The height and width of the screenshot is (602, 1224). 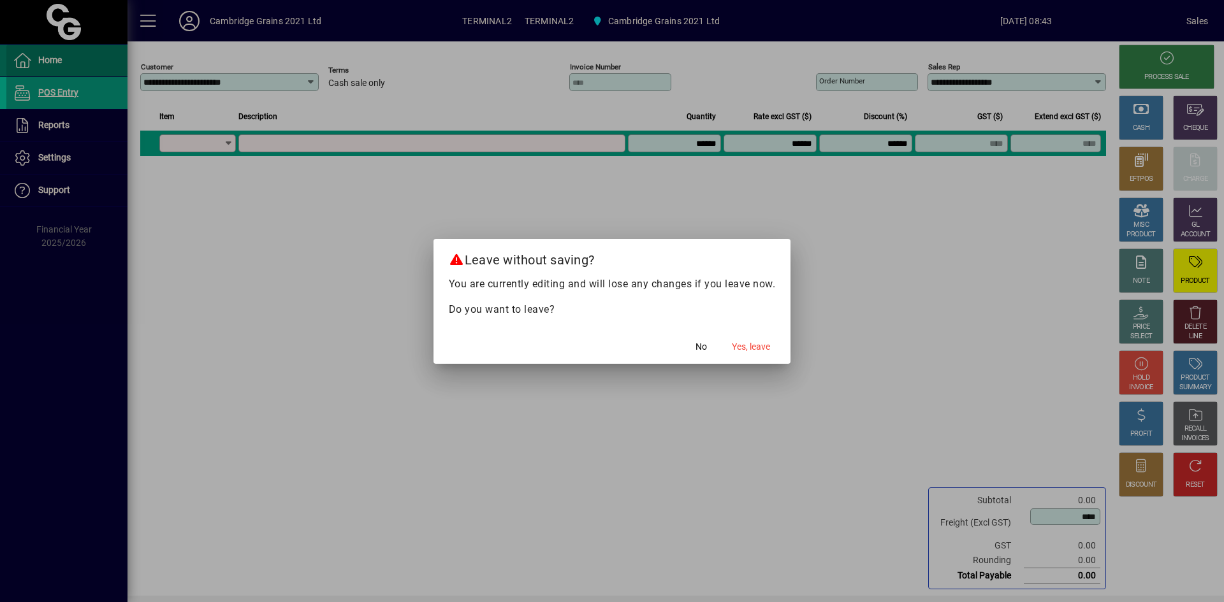 What do you see at coordinates (701, 347) in the screenshot?
I see `button: No` at bounding box center [701, 347].